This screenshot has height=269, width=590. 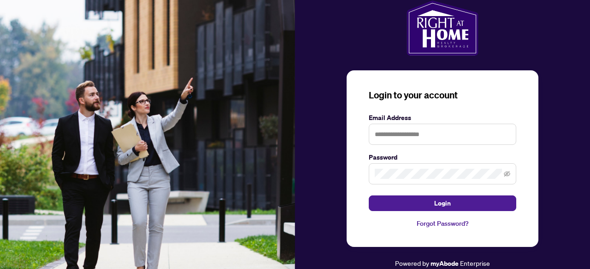 I want to click on button: Login, so click(x=442, y=204).